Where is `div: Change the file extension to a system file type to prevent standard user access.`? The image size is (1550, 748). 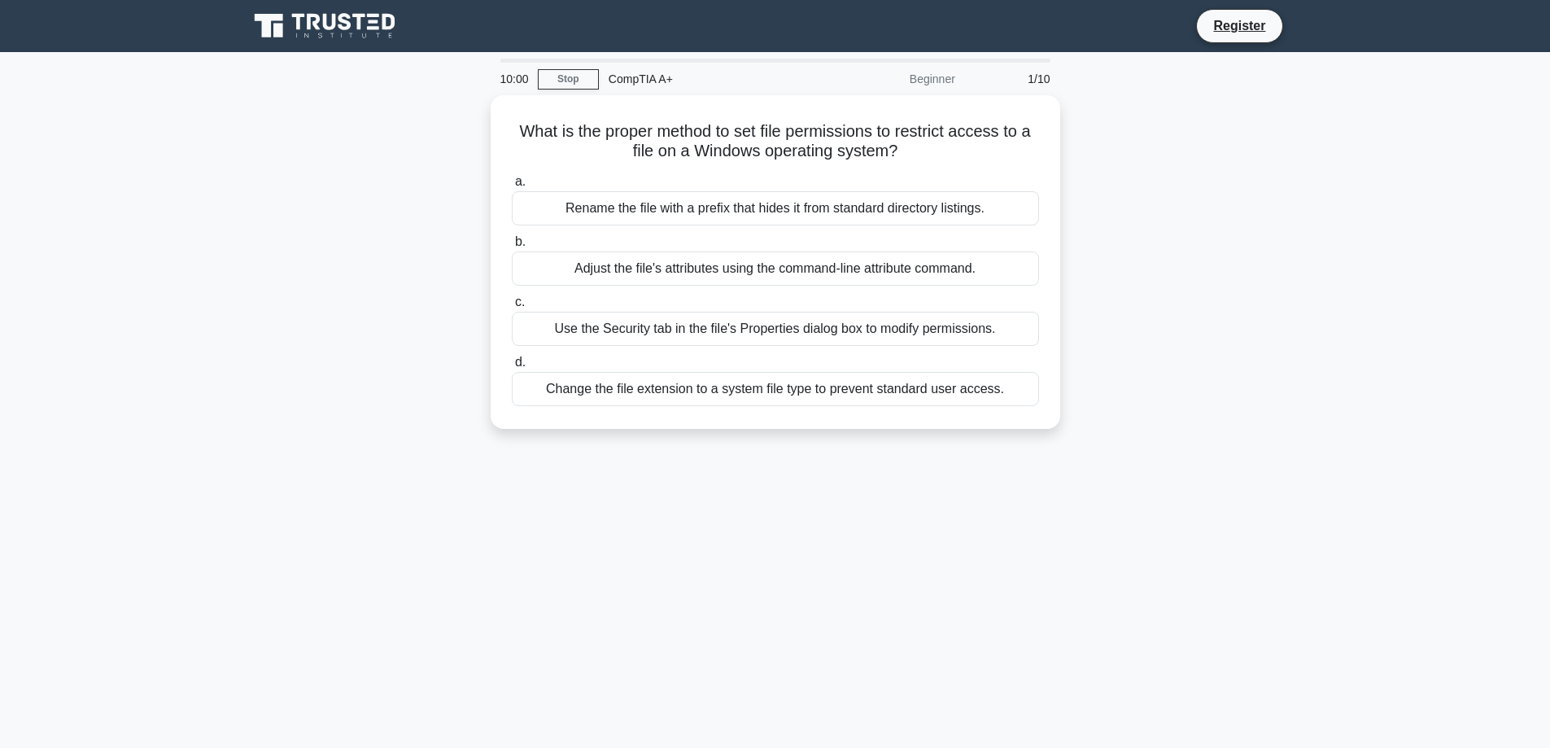
div: Change the file extension to a system file type to prevent standard user access. is located at coordinates (776, 389).